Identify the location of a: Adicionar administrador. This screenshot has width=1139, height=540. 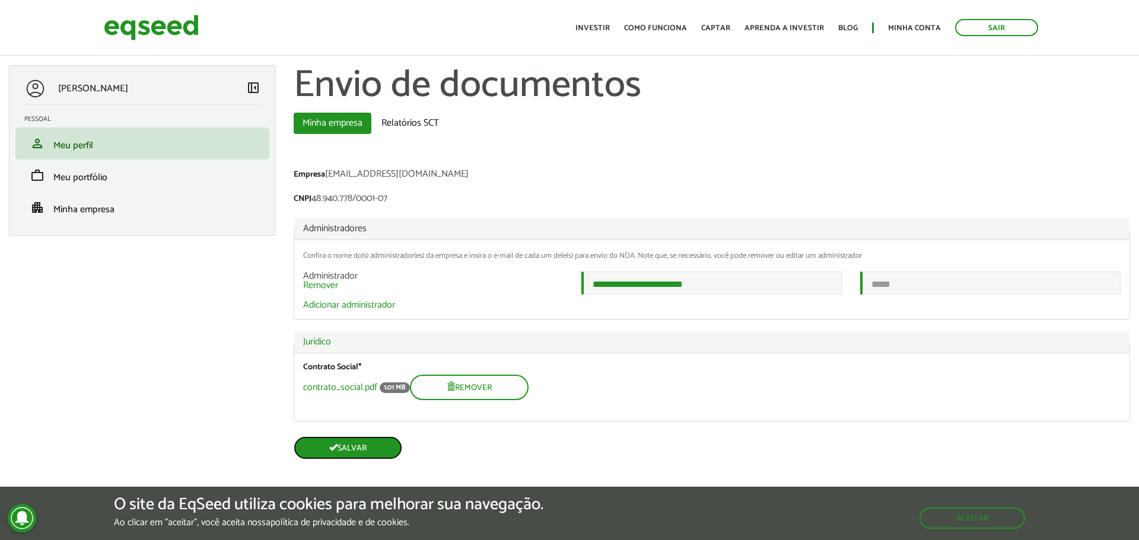
(349, 305).